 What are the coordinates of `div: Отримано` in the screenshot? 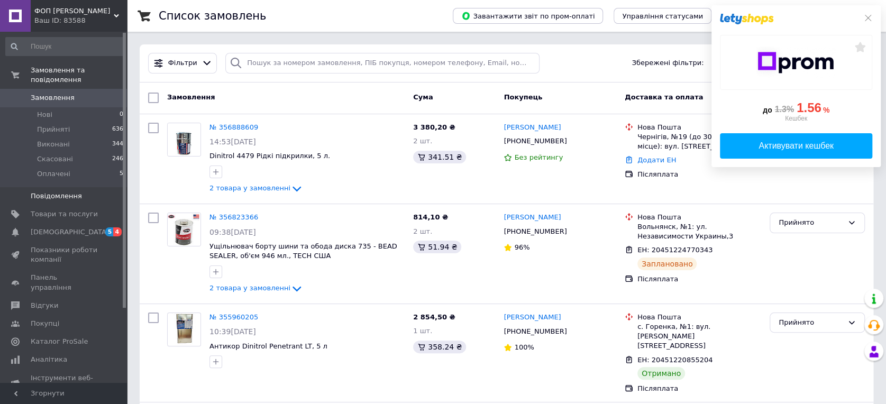 It's located at (661, 373).